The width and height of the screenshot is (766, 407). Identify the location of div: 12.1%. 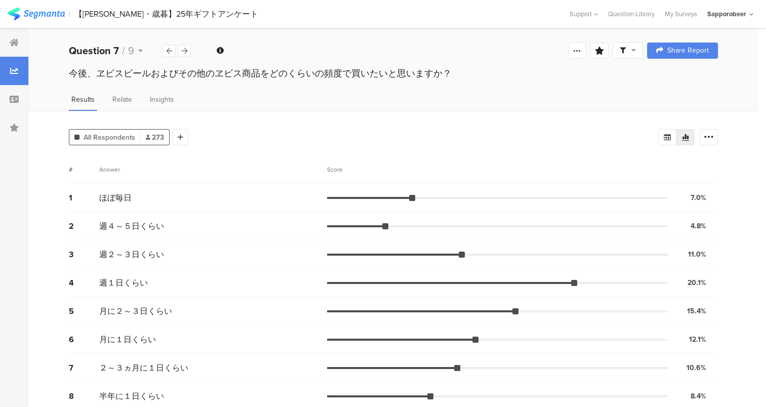
(698, 339).